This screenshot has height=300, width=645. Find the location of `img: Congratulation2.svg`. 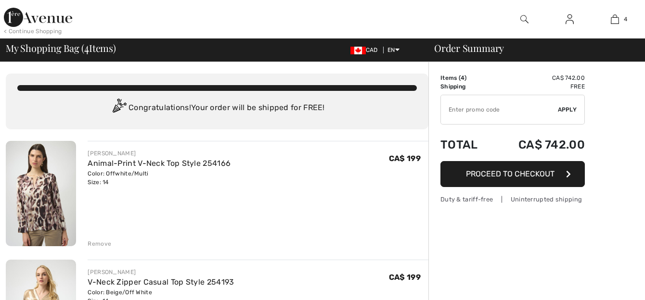

img: Congratulation2.svg is located at coordinates (119, 108).